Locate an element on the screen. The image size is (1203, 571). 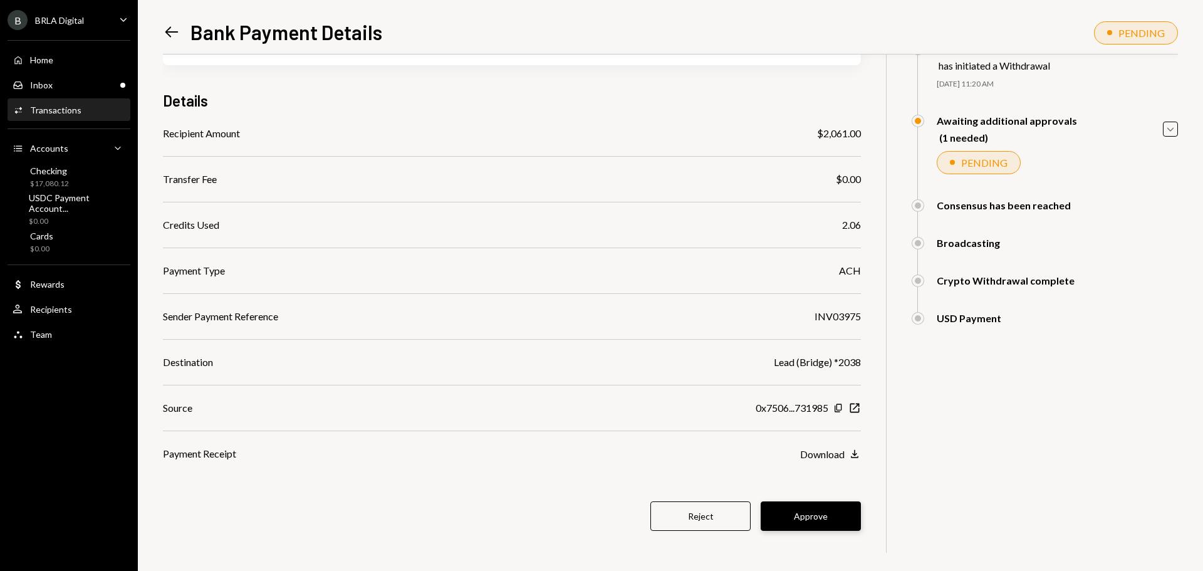
div: Payment Type is located at coordinates (194, 271).